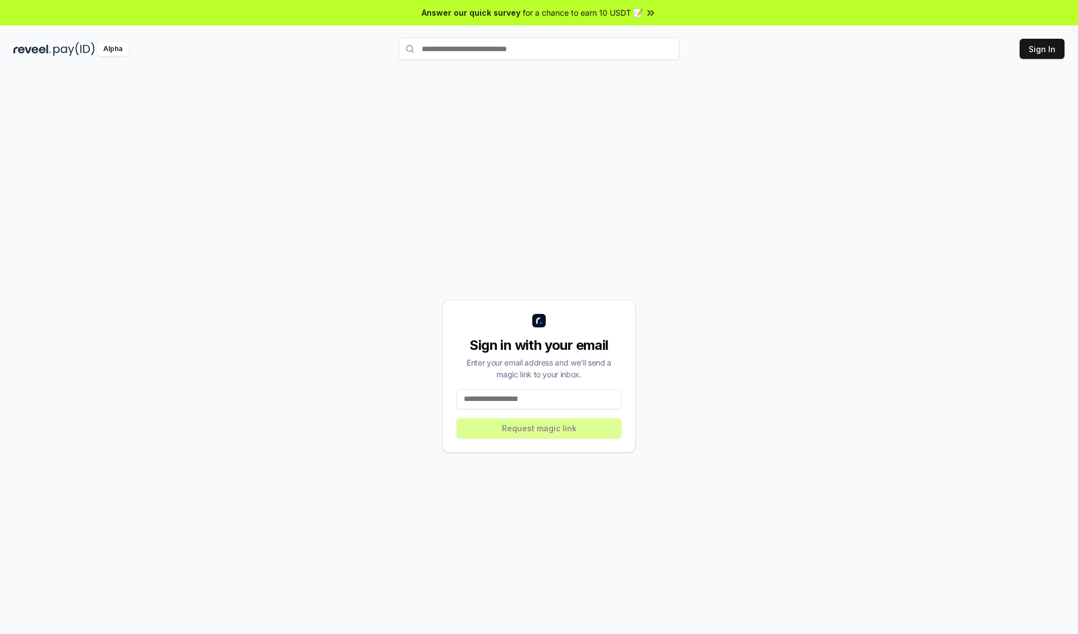  What do you see at coordinates (471, 12) in the screenshot?
I see `span: Answer our quick survey` at bounding box center [471, 12].